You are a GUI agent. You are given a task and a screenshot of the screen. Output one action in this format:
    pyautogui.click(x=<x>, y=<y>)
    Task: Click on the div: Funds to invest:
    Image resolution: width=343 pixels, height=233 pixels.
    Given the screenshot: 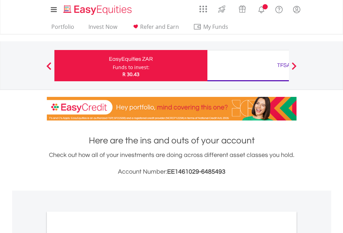 What is the action you would take?
    pyautogui.click(x=131, y=67)
    